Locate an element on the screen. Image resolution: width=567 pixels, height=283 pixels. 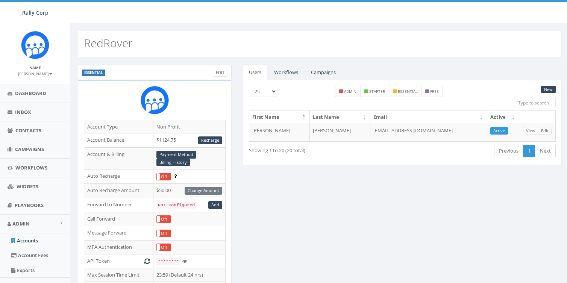
img: Icon_1.png is located at coordinates (35, 45).